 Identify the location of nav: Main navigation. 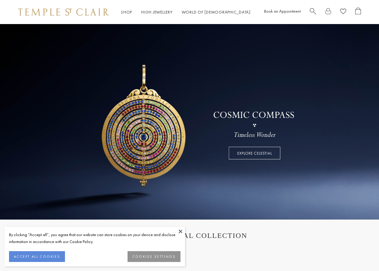
(186, 12).